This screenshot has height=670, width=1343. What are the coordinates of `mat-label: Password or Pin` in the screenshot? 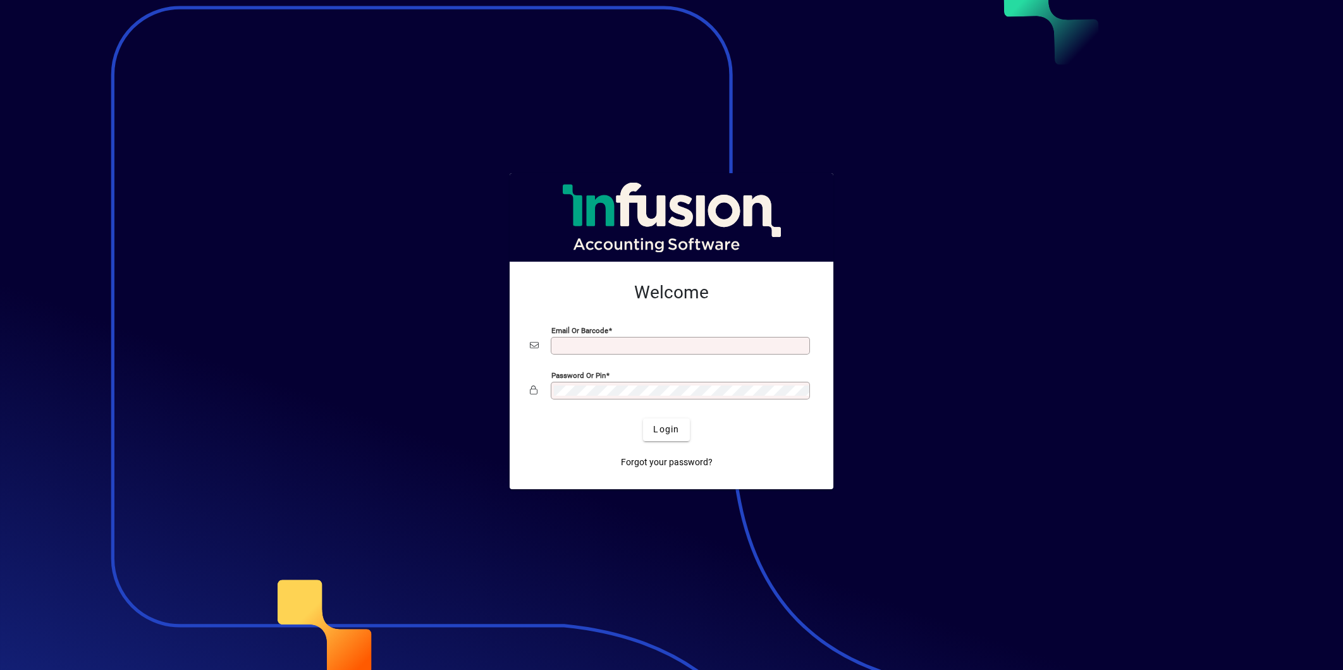 It's located at (578, 375).